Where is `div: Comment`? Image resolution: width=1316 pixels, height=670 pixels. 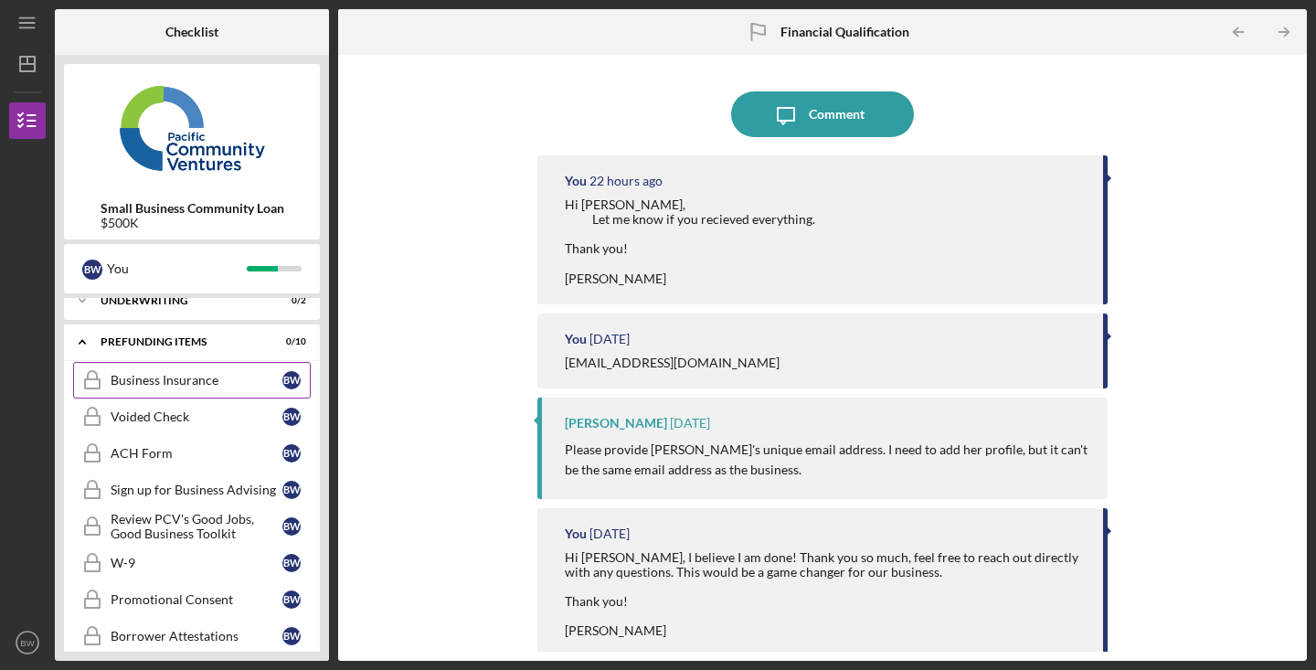 div: Comment is located at coordinates (836, 114).